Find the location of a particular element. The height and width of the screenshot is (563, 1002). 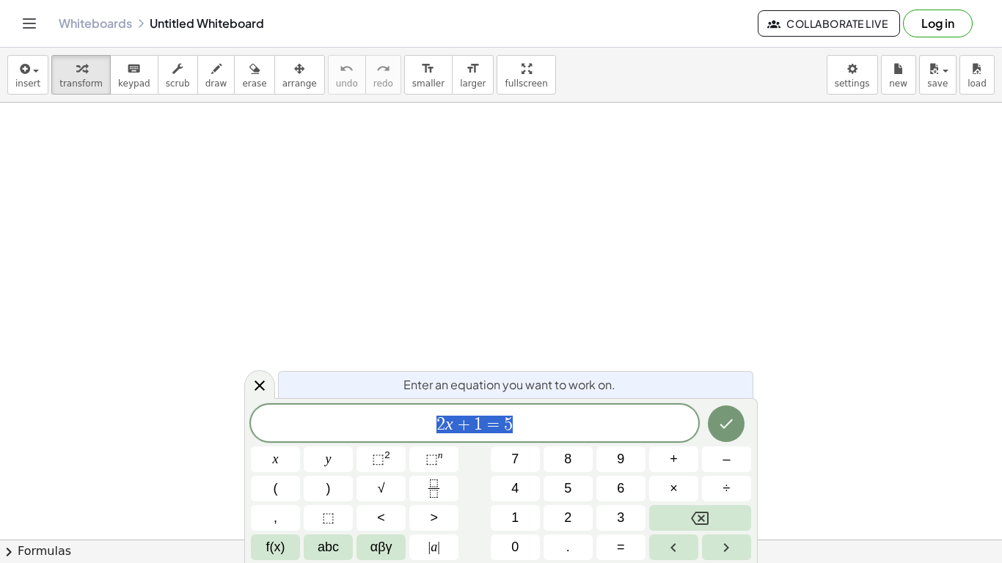

button: redoredo is located at coordinates (383, 75).